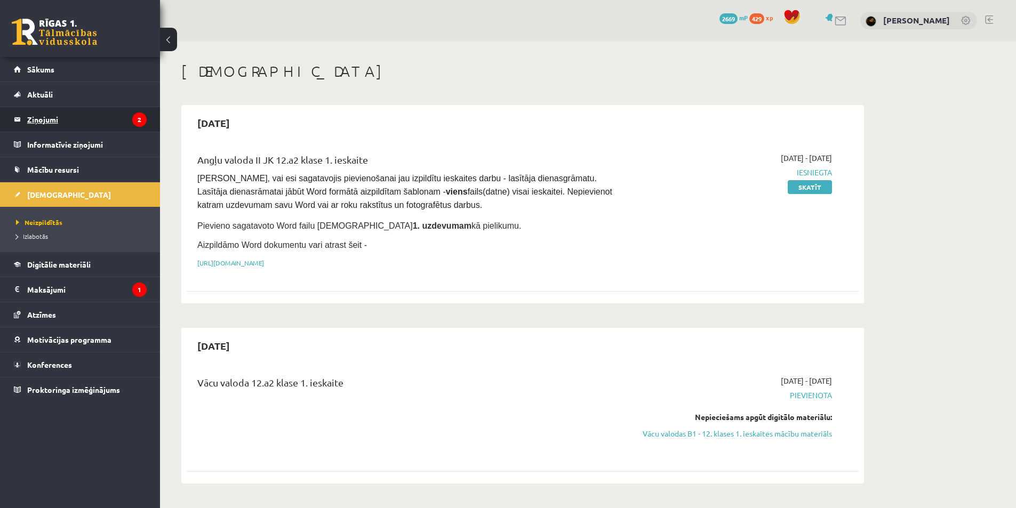  Describe the element at coordinates (731, 172) in the screenshot. I see `span: Iesniegta` at that location.